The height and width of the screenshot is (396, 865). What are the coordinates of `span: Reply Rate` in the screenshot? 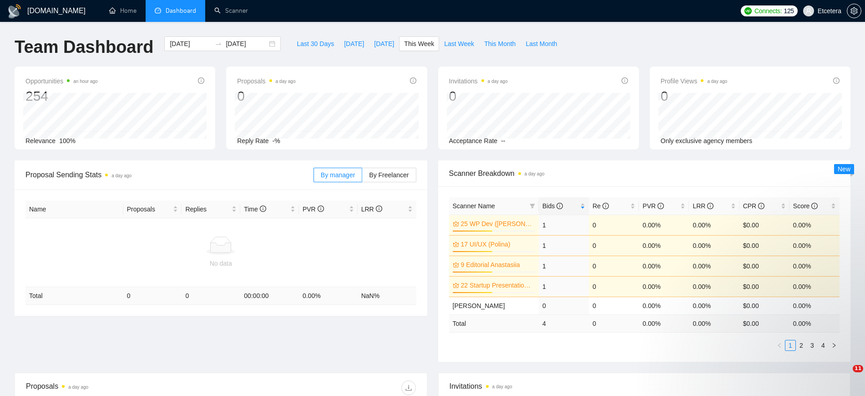 It's located at (253, 141).